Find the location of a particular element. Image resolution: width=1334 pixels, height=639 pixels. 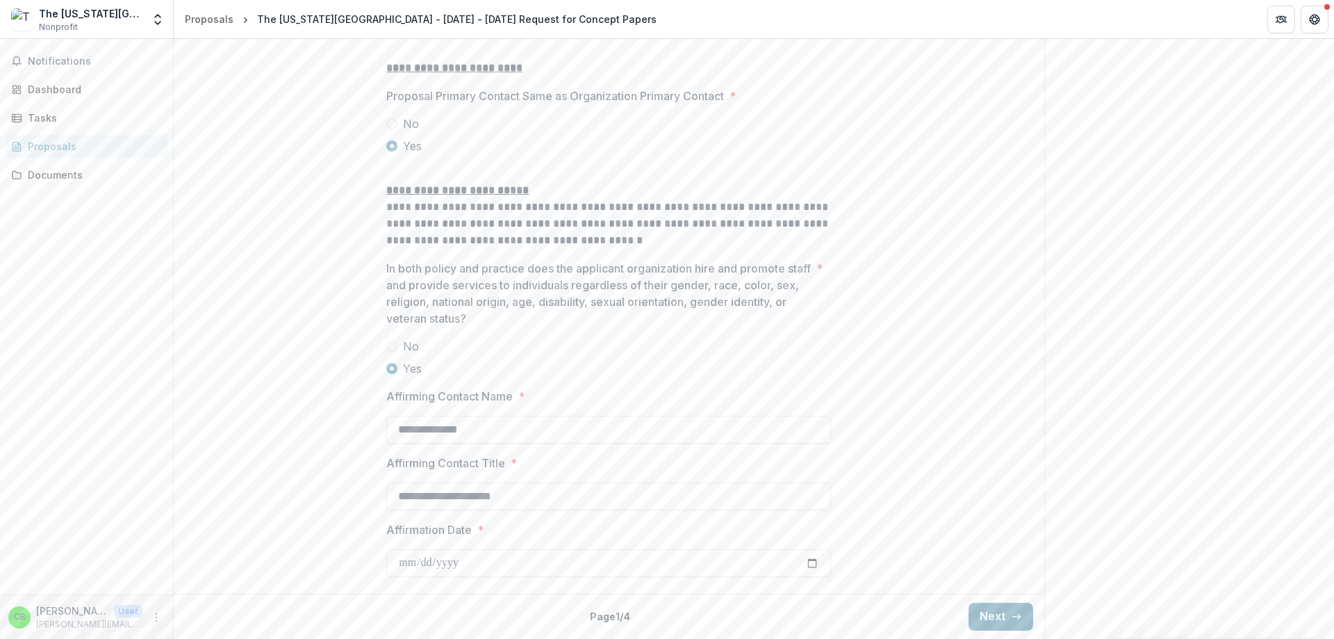

nav: breadcrumb is located at coordinates (420, 19).